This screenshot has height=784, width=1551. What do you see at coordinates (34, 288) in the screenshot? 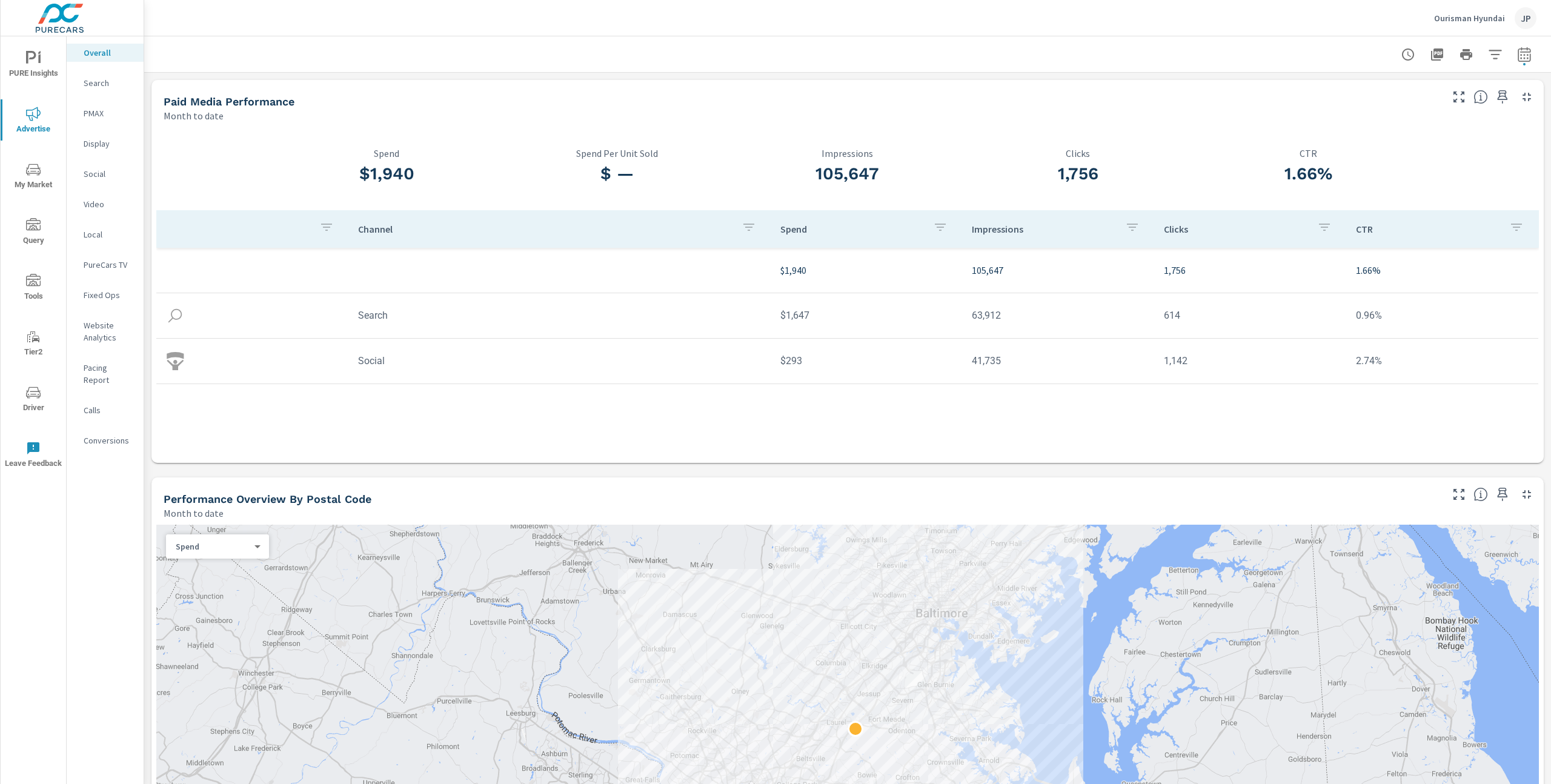
I see `span: Tools` at bounding box center [34, 288].